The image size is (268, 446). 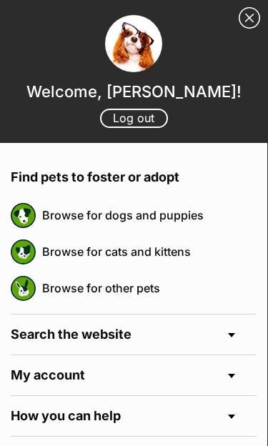 I want to click on h4: Find pets to foster or adopt, so click(x=134, y=177).